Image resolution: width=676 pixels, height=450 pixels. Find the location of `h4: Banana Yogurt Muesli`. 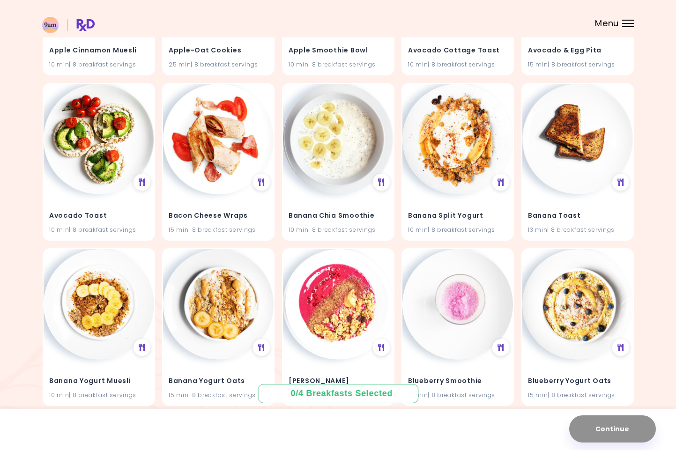

h4: Banana Yogurt Muesli is located at coordinates (99, 382).